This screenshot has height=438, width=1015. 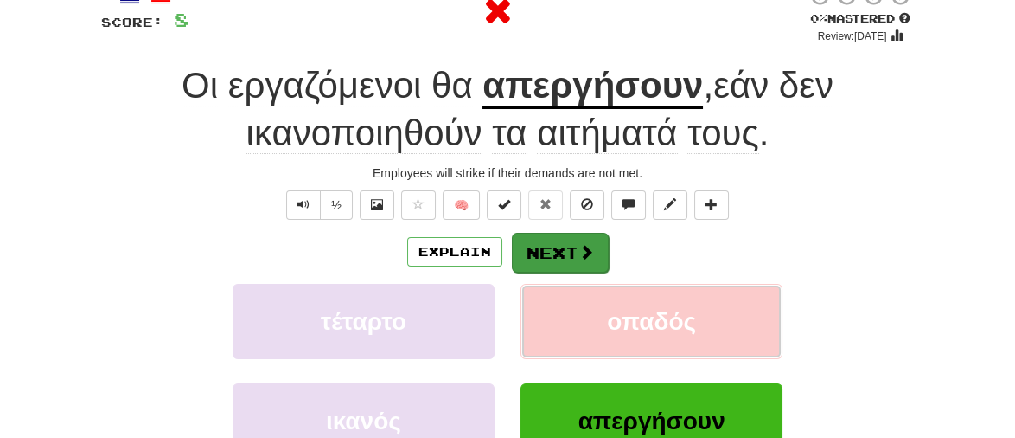 What do you see at coordinates (652, 420) in the screenshot?
I see `span: απεργήσουν` at bounding box center [652, 420].